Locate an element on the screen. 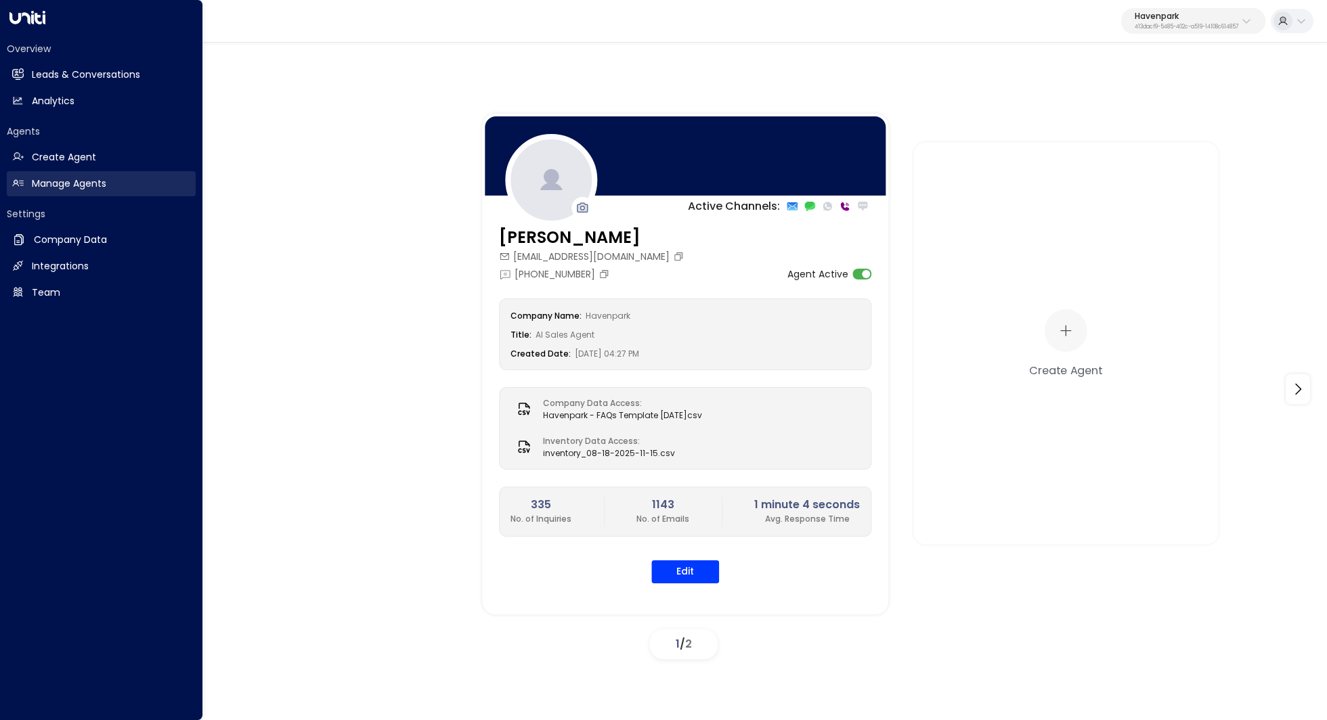  a: Create Agent is located at coordinates (101, 157).